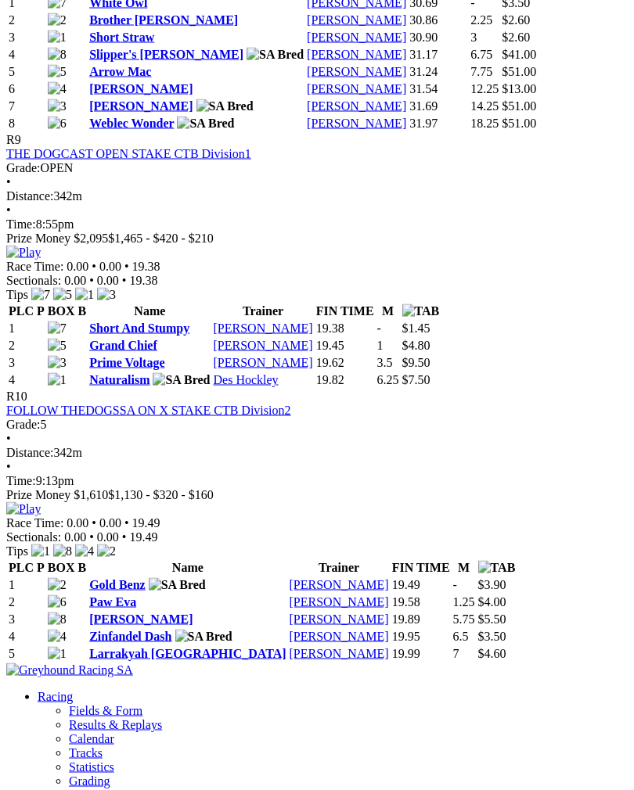 The height and width of the screenshot is (790, 634). Describe the element at coordinates (416, 328) in the screenshot. I see `span: $1.45` at that location.